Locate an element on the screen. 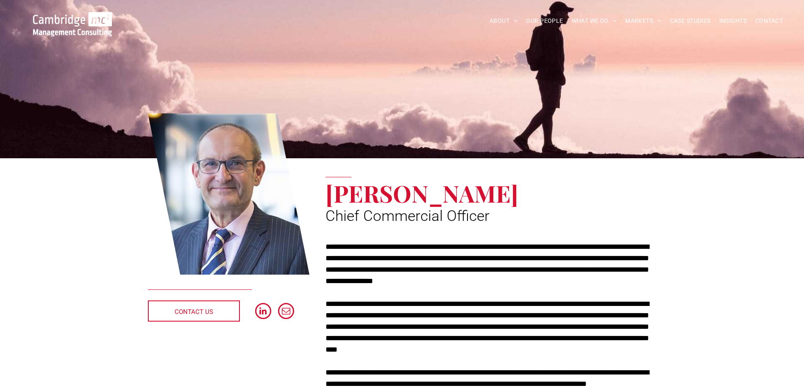 The height and width of the screenshot is (391, 804). a: MARKETS is located at coordinates (643, 21).